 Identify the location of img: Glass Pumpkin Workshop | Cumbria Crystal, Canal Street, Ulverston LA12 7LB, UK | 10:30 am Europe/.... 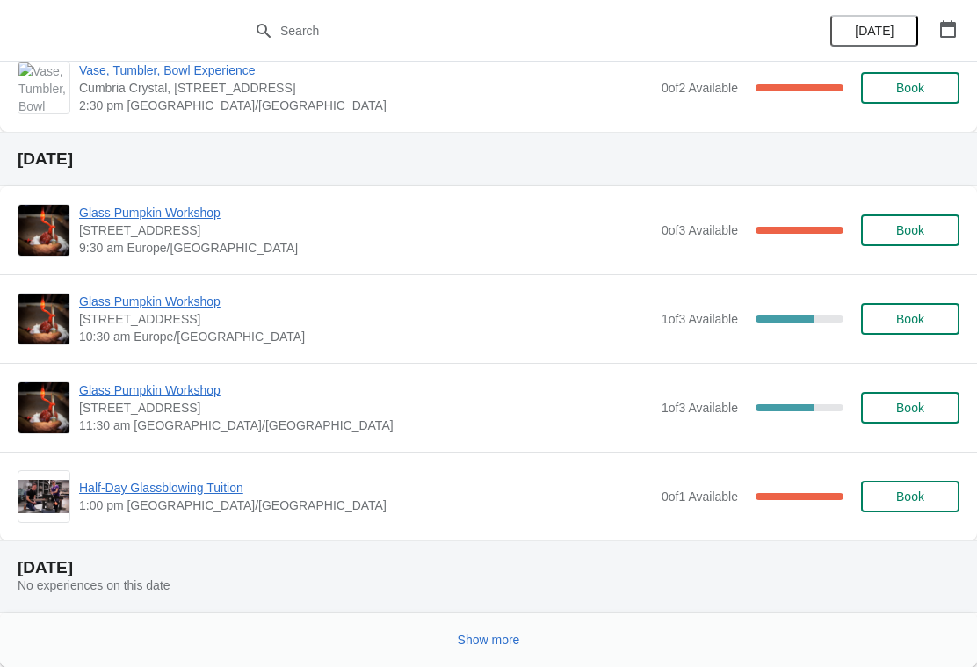
(44, 319).